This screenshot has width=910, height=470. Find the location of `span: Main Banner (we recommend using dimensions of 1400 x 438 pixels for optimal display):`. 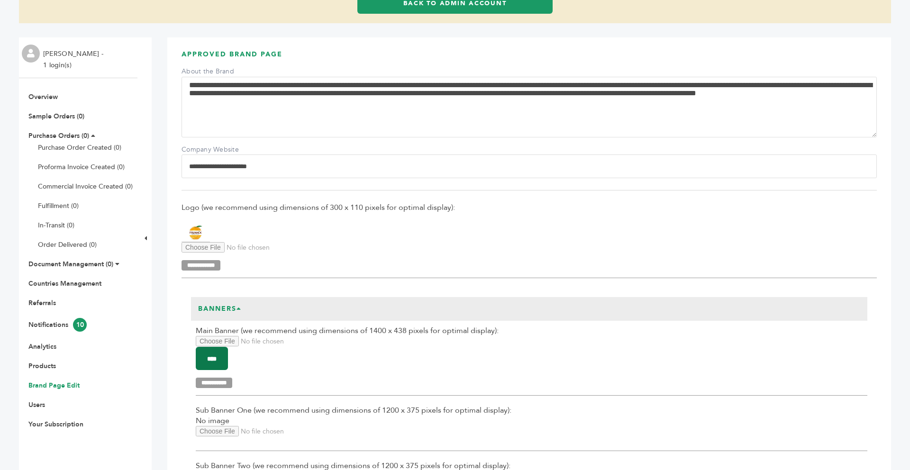

span: Main Banner (we recommend using dimensions of 1400 x 438 pixels for optimal display): is located at coordinates (531, 331).